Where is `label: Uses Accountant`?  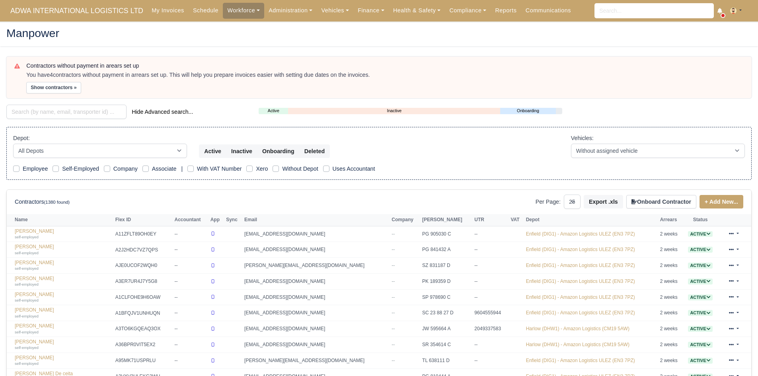
label: Uses Accountant is located at coordinates (354, 169).